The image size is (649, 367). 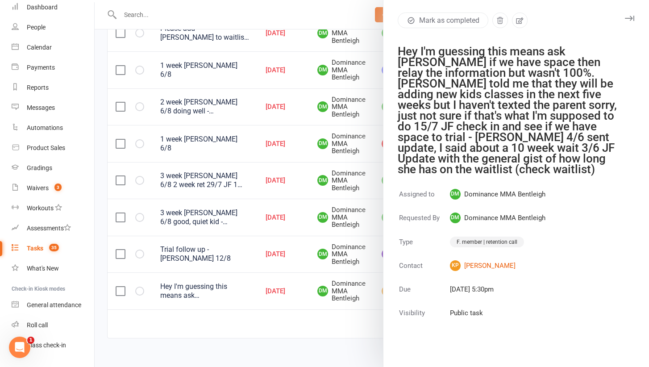 I want to click on span: 35, so click(x=54, y=247).